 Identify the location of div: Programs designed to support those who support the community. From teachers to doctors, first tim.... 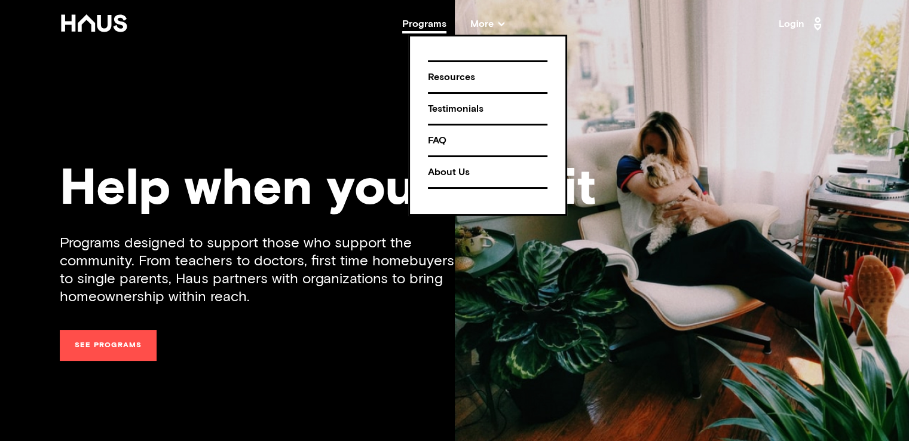
(257, 270).